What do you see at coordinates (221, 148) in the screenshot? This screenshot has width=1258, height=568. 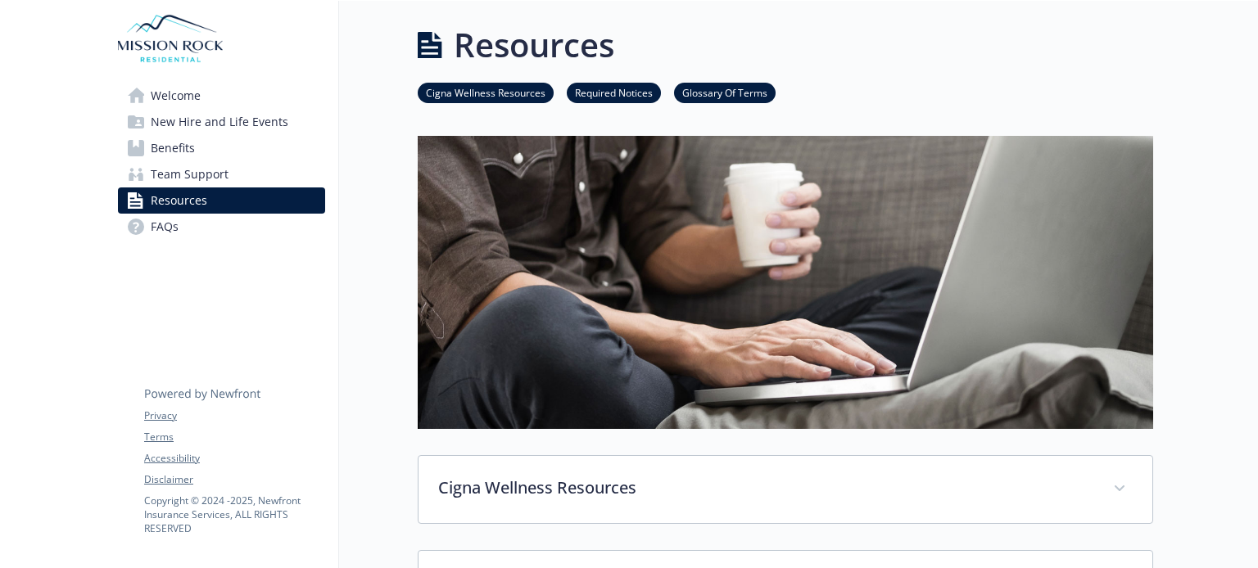 I see `a: Benefits` at bounding box center [221, 148].